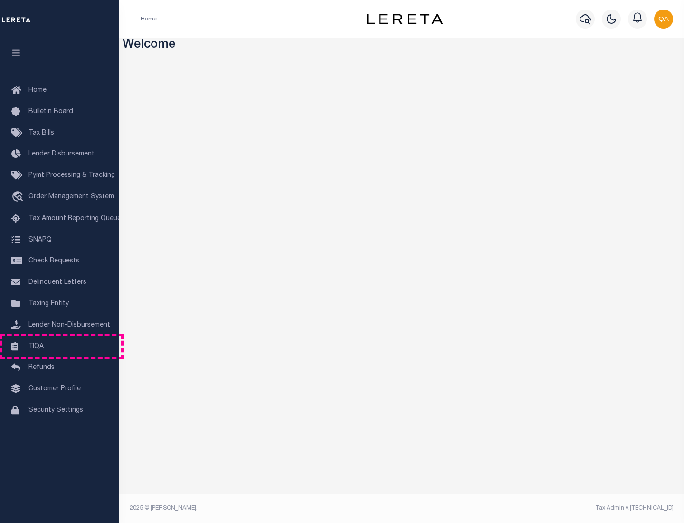  What do you see at coordinates (51, 112) in the screenshot?
I see `span: Bulletin Board` at bounding box center [51, 112].